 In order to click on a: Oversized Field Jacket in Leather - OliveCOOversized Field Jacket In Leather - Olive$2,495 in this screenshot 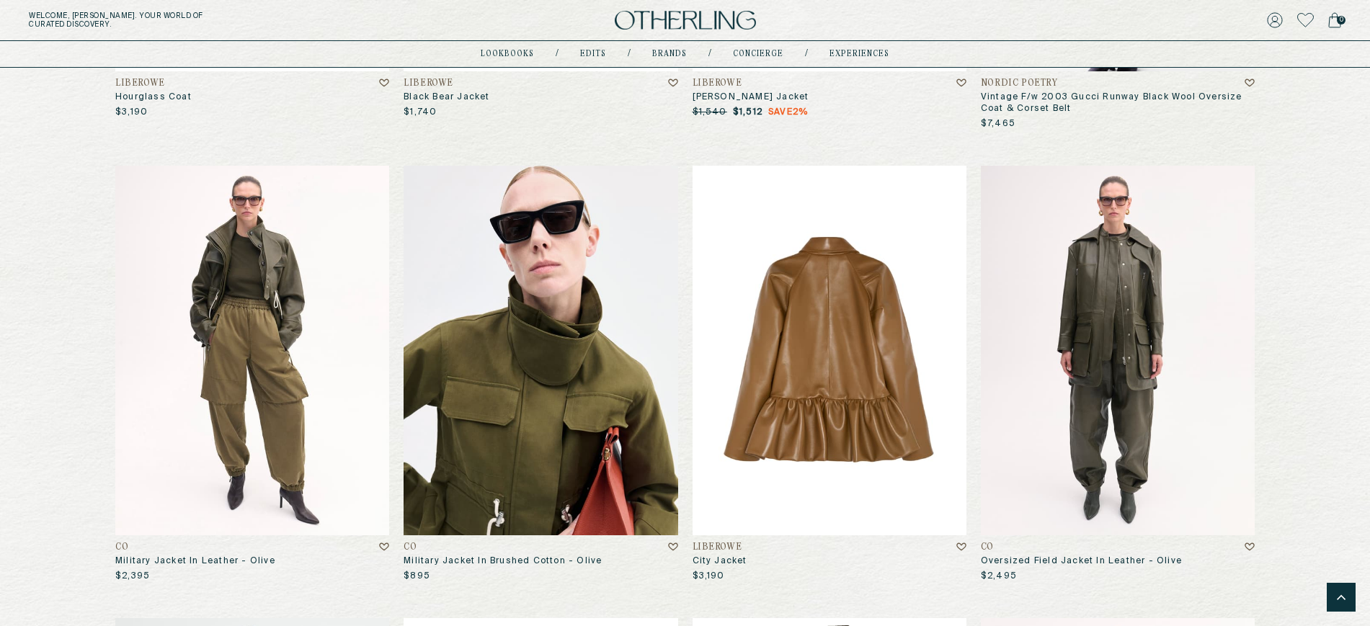, I will do `click(1117, 374)`.